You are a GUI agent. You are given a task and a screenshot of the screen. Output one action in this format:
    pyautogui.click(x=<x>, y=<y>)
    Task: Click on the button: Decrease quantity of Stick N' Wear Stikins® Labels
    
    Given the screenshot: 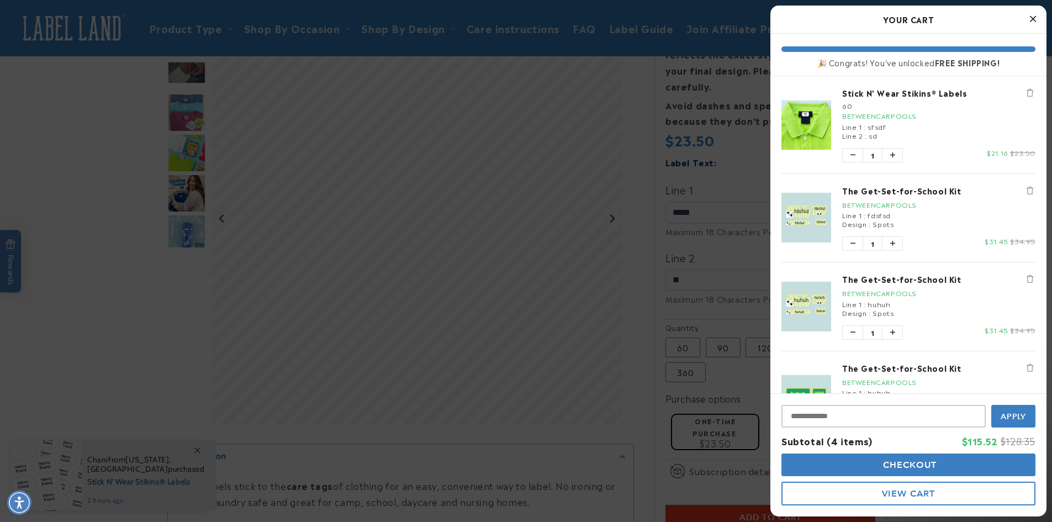 What is the action you would take?
    pyautogui.click(x=853, y=155)
    